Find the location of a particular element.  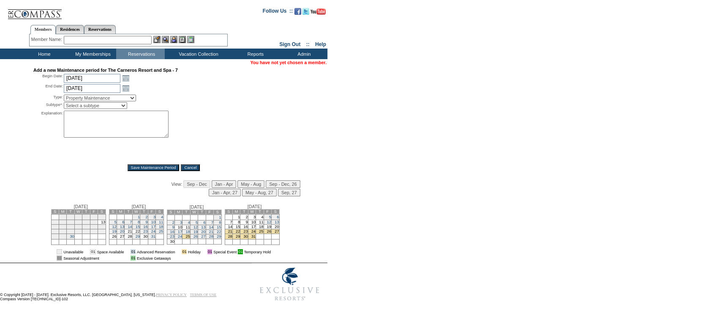

td: 23 is located at coordinates (244, 231).